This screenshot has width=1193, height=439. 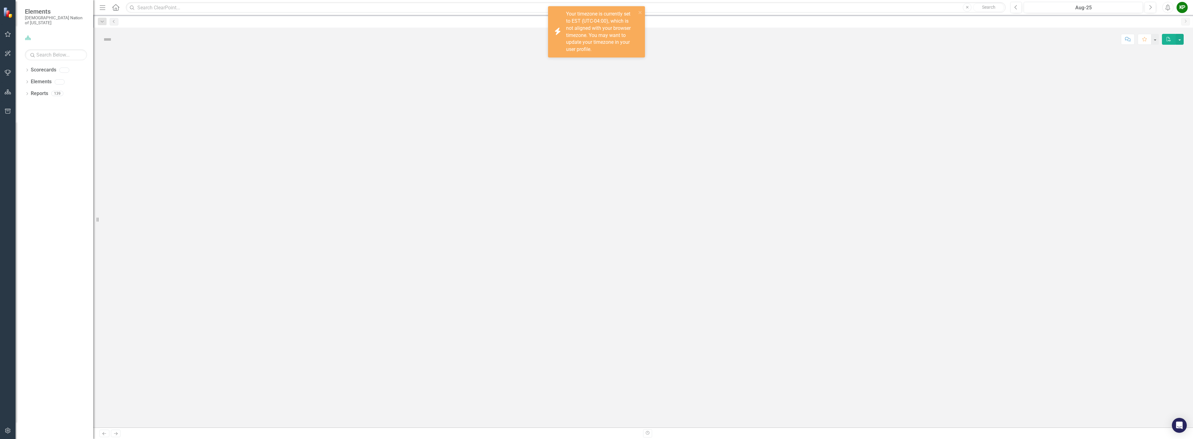 I want to click on button: KP, so click(x=1183, y=7).